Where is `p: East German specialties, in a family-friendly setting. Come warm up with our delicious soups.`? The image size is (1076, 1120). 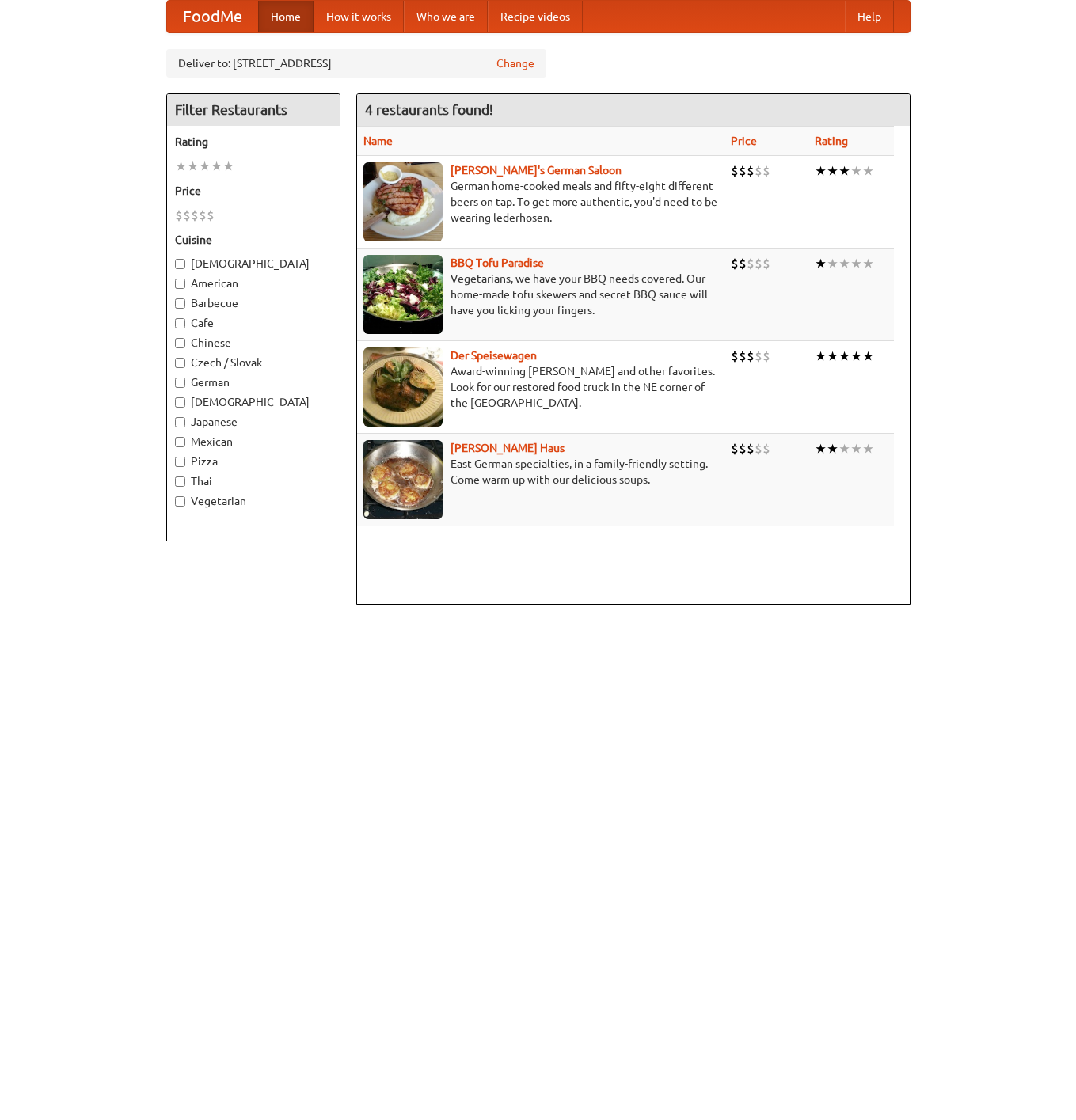 p: East German specialties, in a family-friendly setting. Come warm up with our delicious soups. is located at coordinates (541, 472).